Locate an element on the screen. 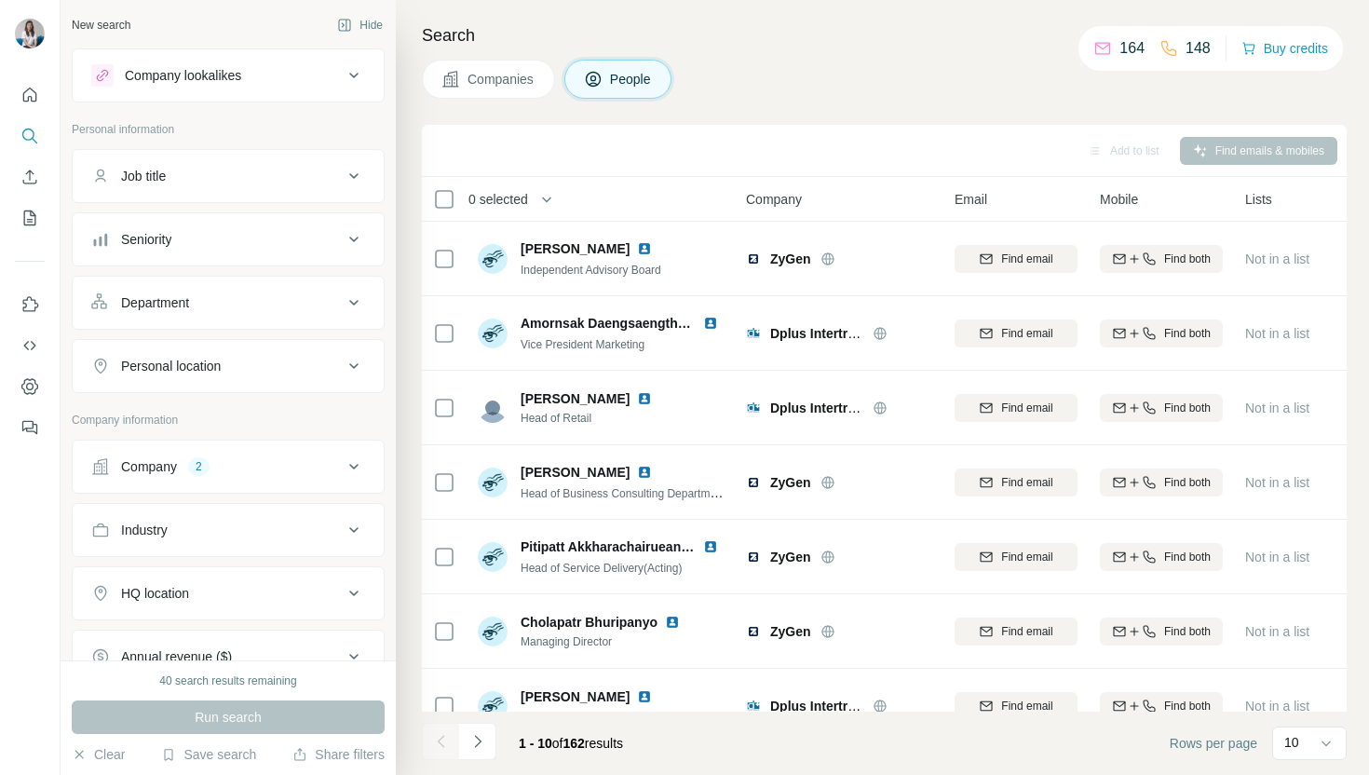  button: Quick start is located at coordinates (30, 95).